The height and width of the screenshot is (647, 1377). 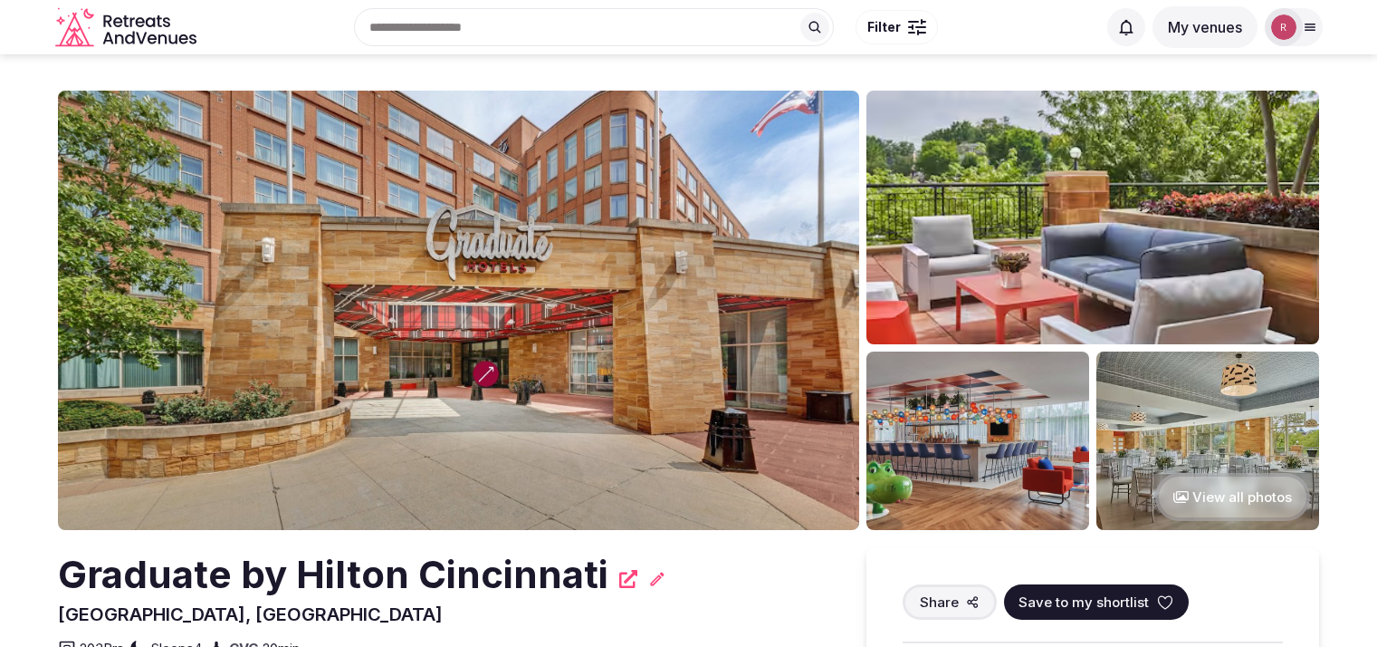 I want to click on svg: Retreats and Venues company logo, so click(x=128, y=27).